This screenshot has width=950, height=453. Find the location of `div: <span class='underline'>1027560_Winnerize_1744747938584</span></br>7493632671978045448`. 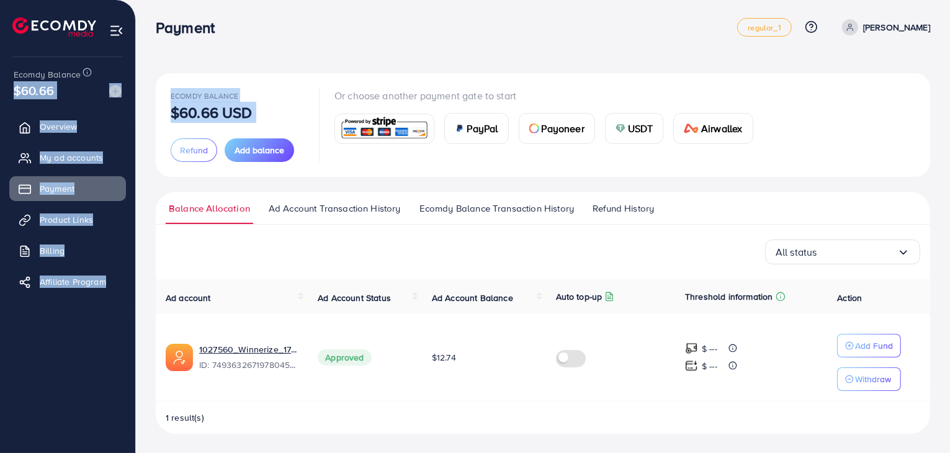

div: <span class='underline'>1027560_Winnerize_1744747938584</span></br>7493632671978045448 is located at coordinates (248, 357).